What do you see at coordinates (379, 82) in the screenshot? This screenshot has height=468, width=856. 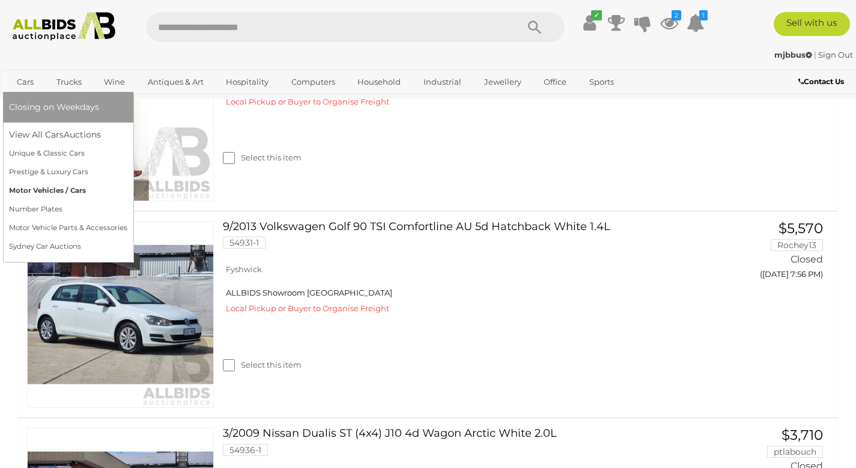 I see `a: Household` at bounding box center [379, 82].